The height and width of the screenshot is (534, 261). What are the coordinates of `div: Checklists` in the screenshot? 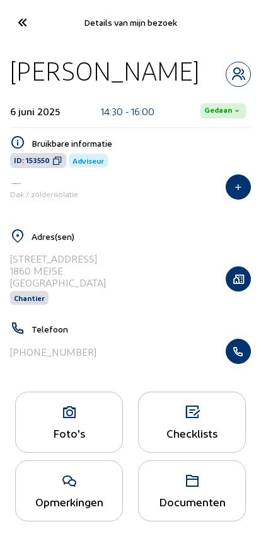 It's located at (192, 433).